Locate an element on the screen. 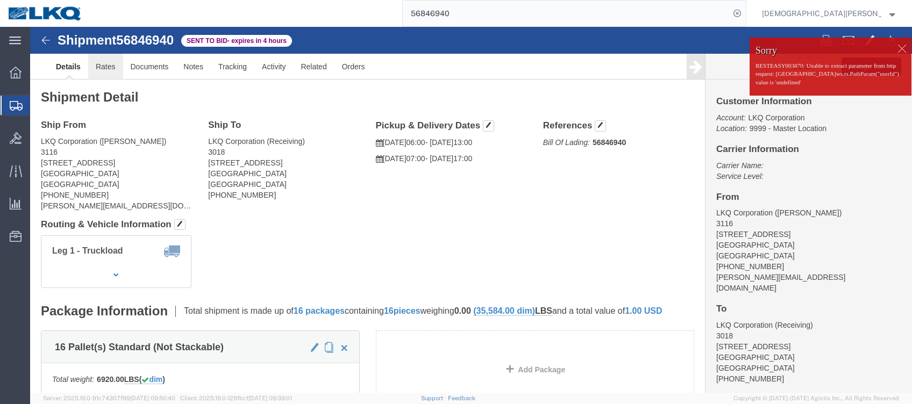 This screenshot has width=912, height=404. a: Feedback is located at coordinates (461, 398).